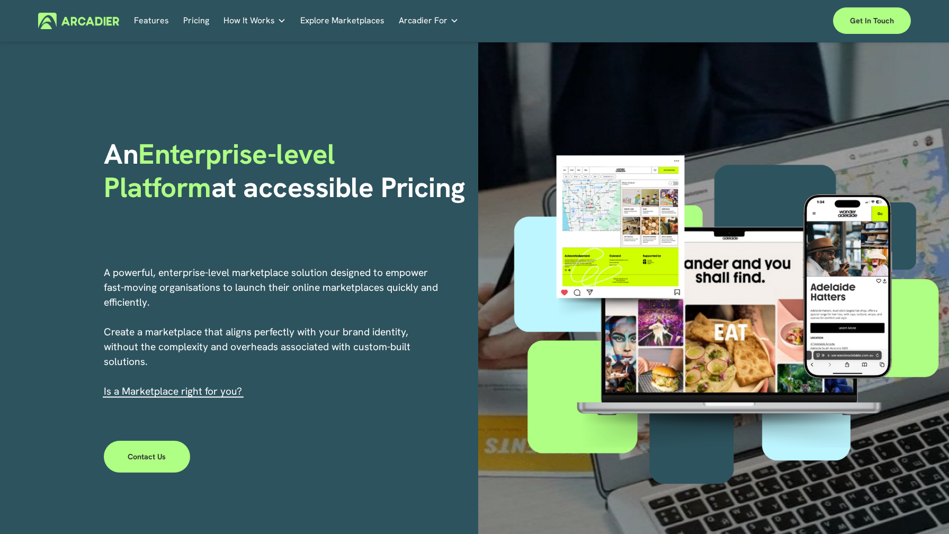 The width and height of the screenshot is (949, 534). Describe the element at coordinates (342, 21) in the screenshot. I see `a: Explore Marketplaces` at that location.